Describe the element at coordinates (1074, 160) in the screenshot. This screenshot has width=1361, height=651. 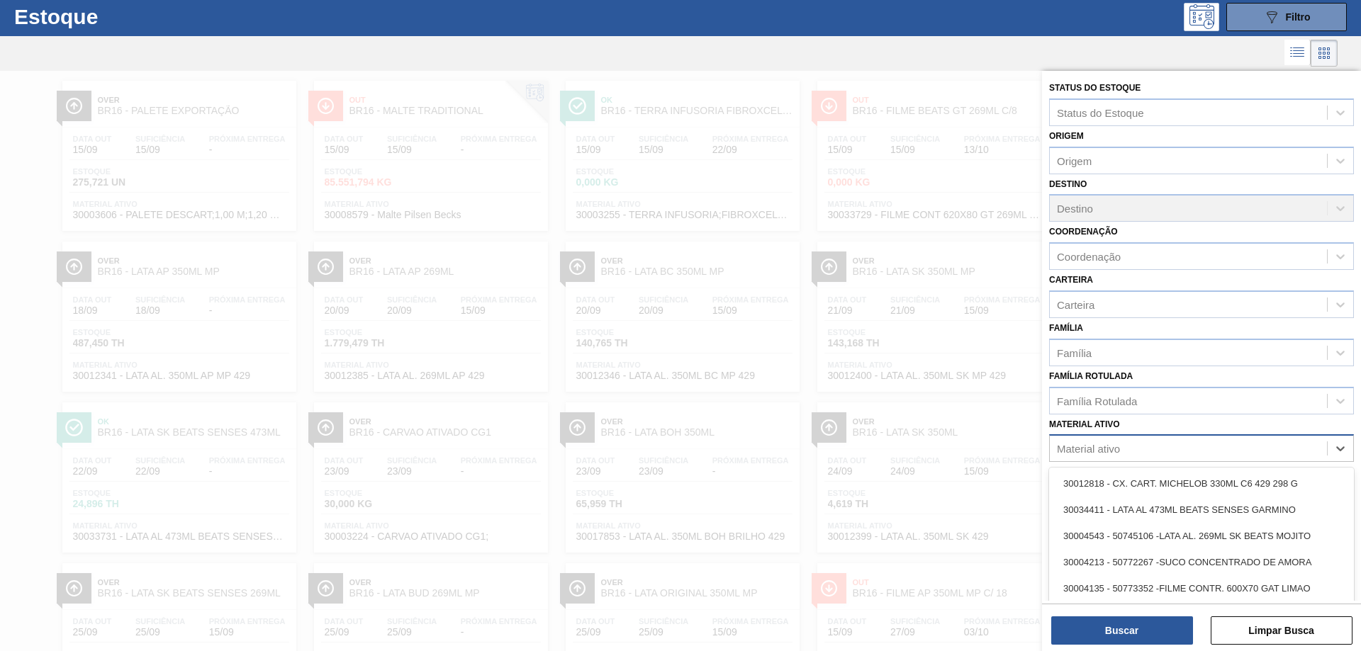
I see `div: Origem` at that location.